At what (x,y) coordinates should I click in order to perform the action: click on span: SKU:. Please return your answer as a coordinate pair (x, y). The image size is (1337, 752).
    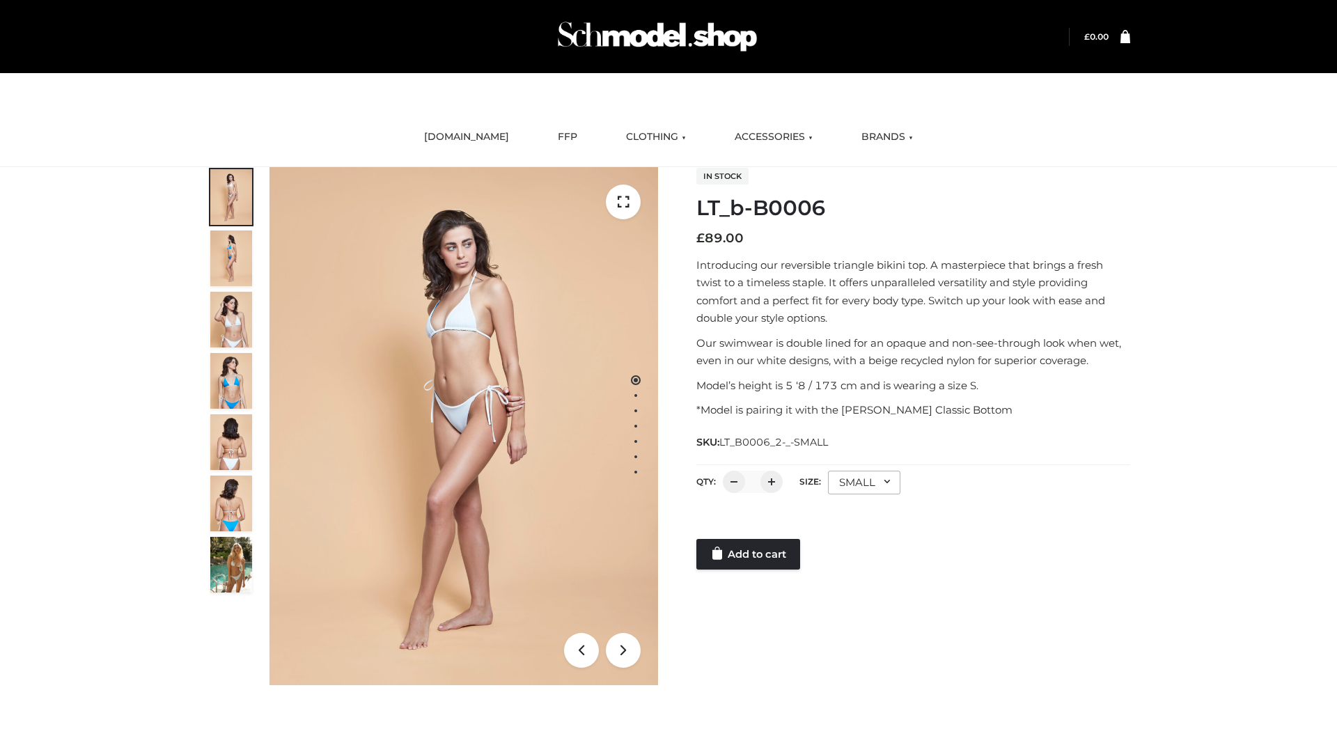
    Looking at the image, I should click on (762, 442).